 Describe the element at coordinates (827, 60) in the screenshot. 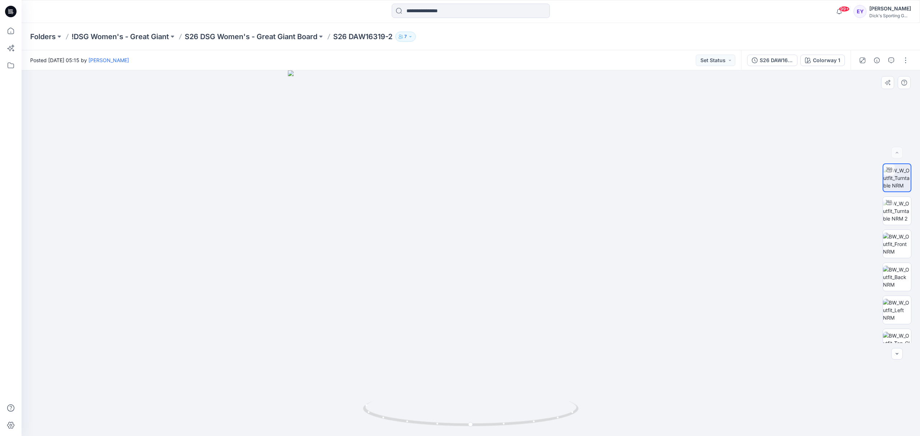

I see `div: Colorway 1` at that location.